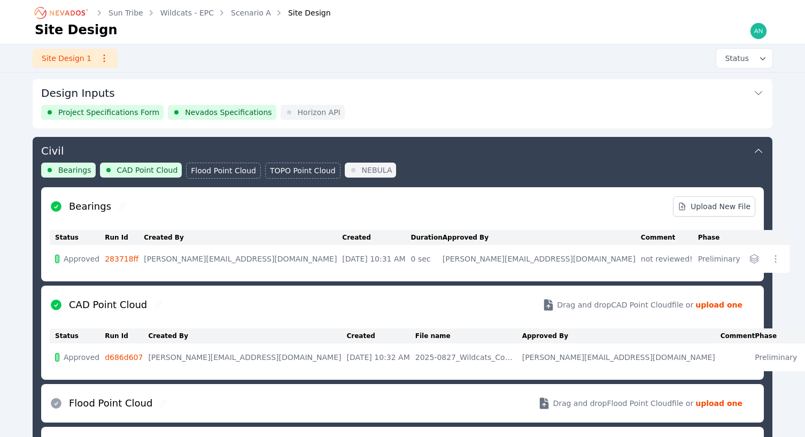 This screenshot has height=437, width=805. What do you see at coordinates (302, 13) in the screenshot?
I see `div: Site Design` at bounding box center [302, 13].